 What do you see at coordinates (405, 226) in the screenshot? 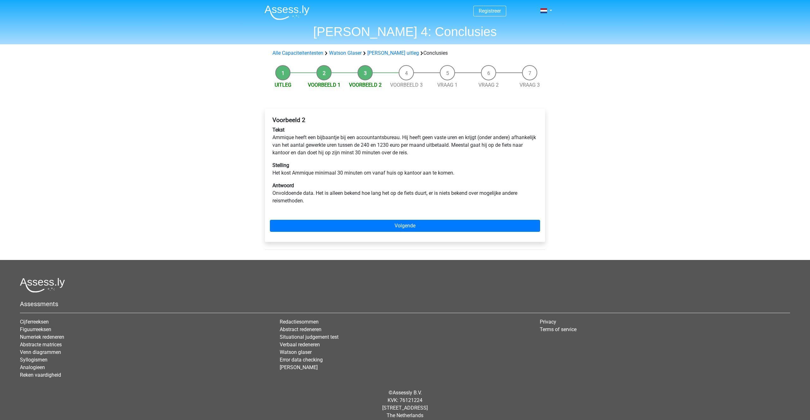
I see `a: Volgende` at bounding box center [405, 226].